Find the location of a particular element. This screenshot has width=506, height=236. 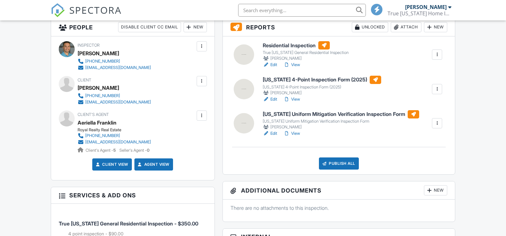

span: Client's Agent is located at coordinates (93, 114).